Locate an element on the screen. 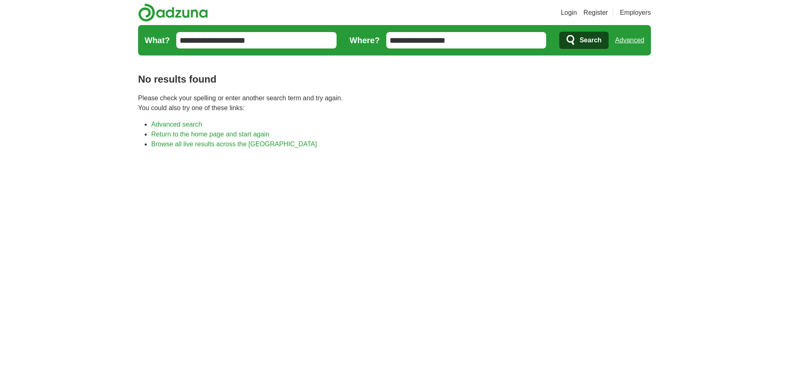 This screenshot has width=789, height=367. img: Adzuna logo is located at coordinates (173, 12).